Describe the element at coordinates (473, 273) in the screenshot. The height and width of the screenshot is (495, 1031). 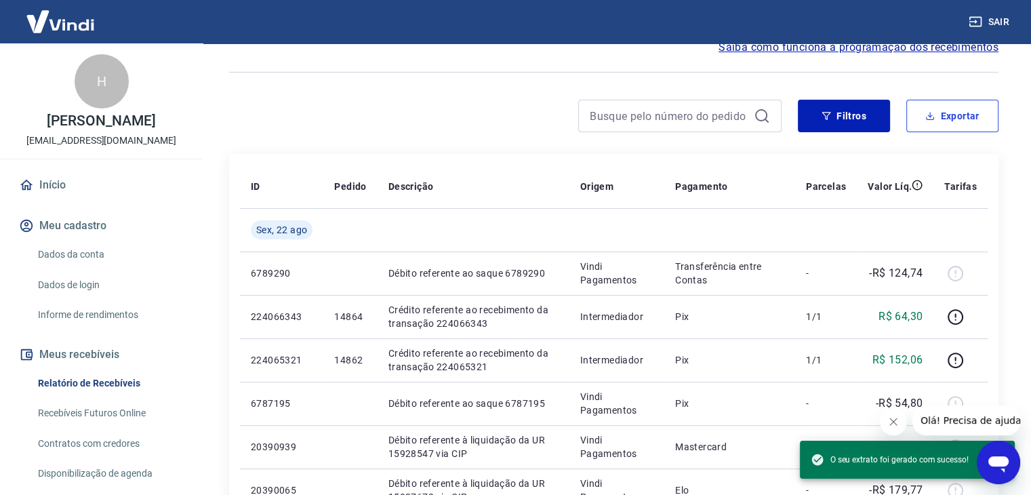
I see `p: Débito referente ao saque 6789290` at that location.